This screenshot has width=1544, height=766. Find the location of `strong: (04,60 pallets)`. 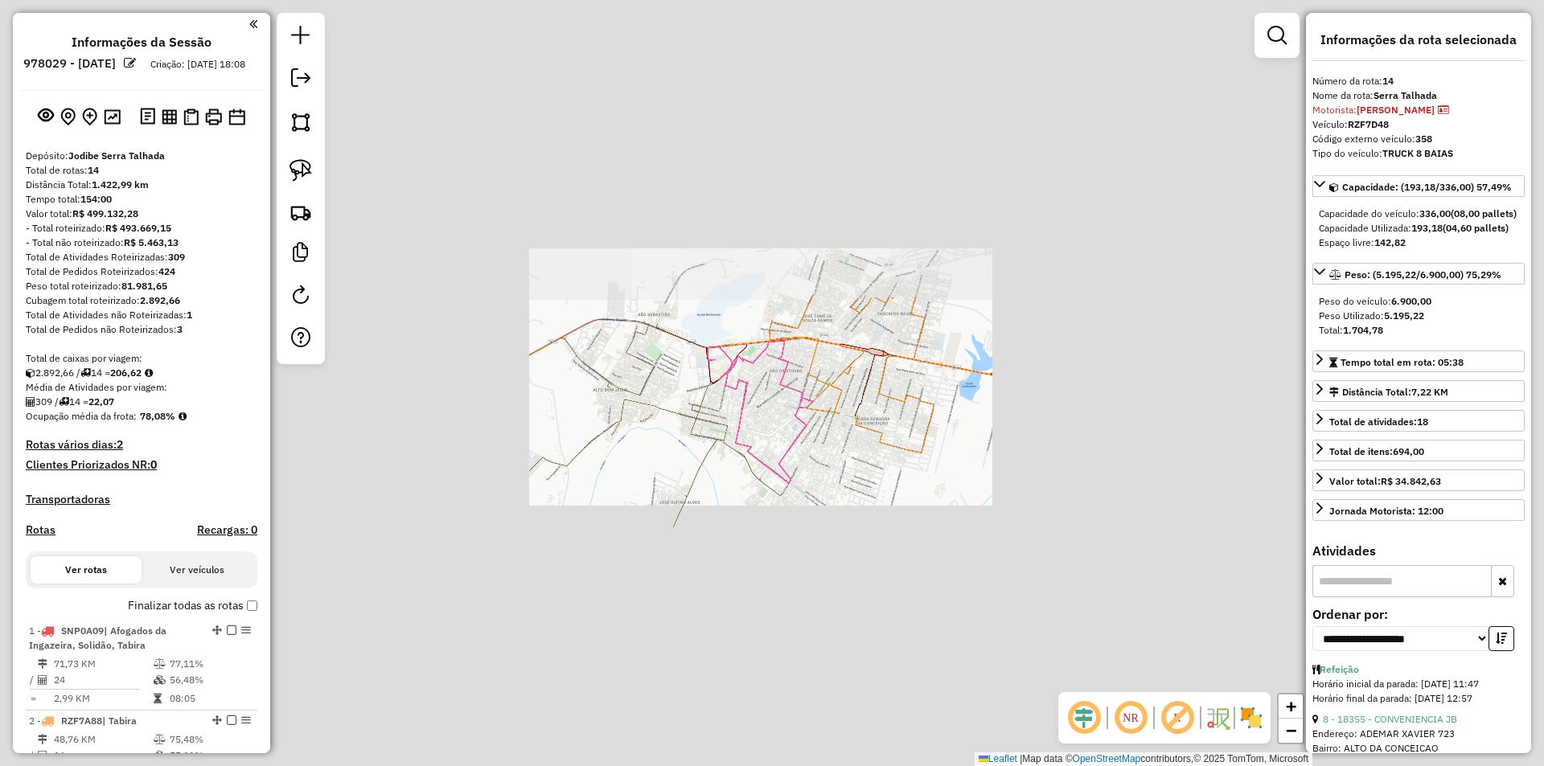

strong: (04,60 pallets) is located at coordinates (1475, 228).